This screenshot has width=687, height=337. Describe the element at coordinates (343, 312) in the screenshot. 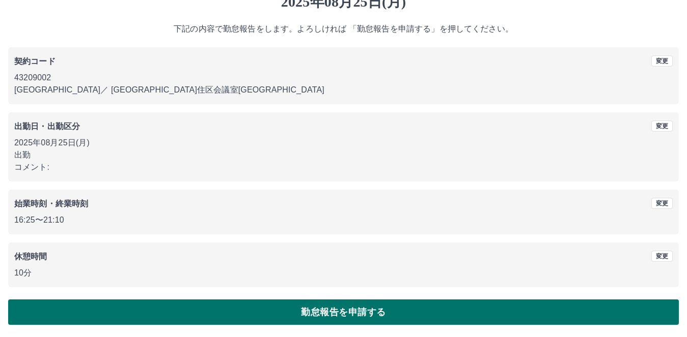

I see `button: 勤怠報告を申請する` at that location.